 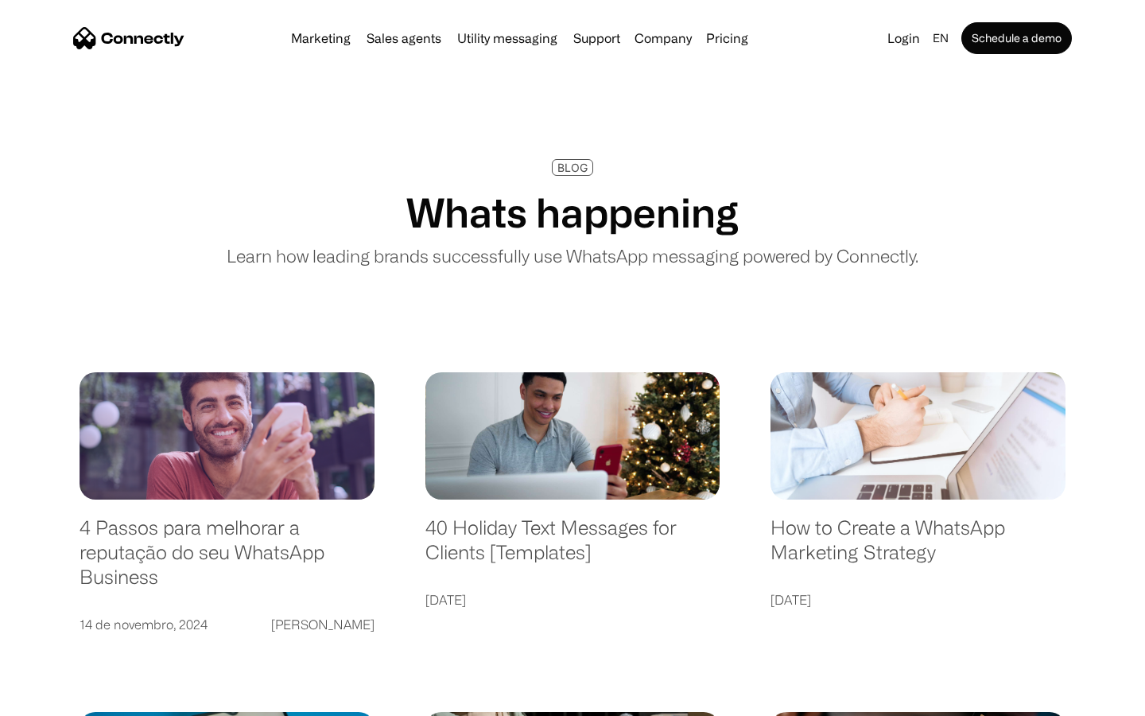 What do you see at coordinates (143, 624) in the screenshot?
I see `div: 14 de novembro, 2024` at bounding box center [143, 624].